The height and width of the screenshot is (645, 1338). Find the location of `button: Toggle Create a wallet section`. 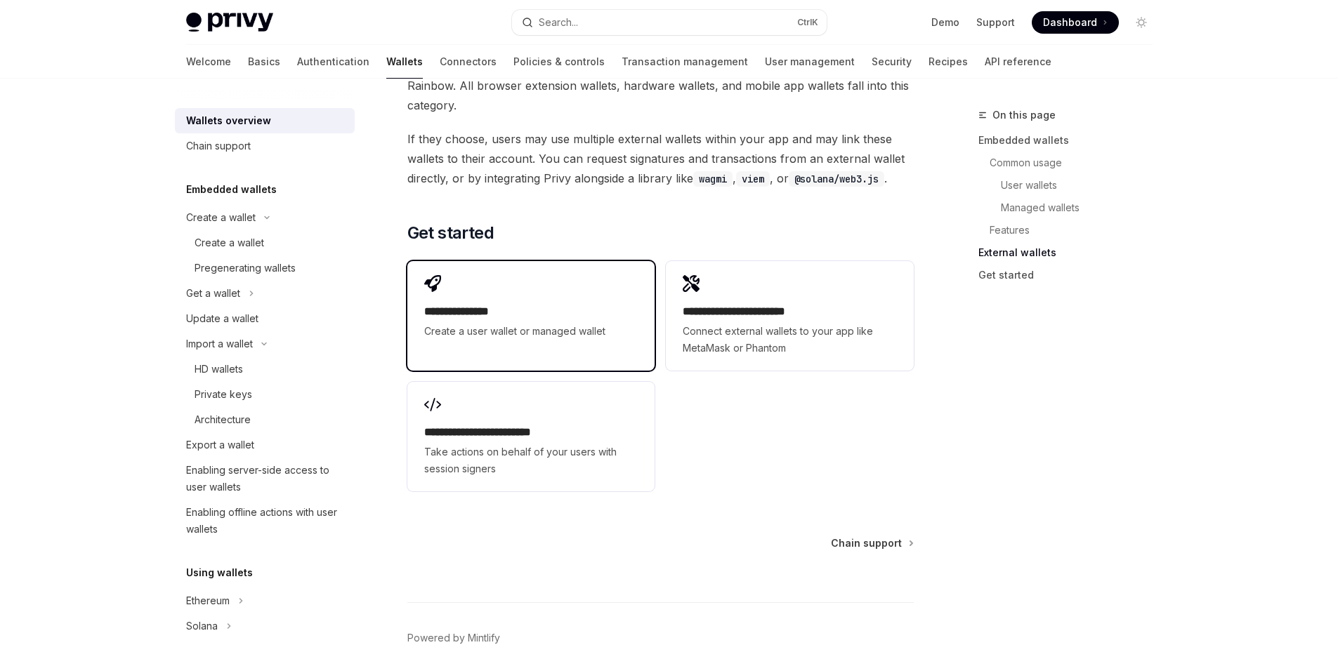

button: Toggle Create a wallet section is located at coordinates (265, 218).